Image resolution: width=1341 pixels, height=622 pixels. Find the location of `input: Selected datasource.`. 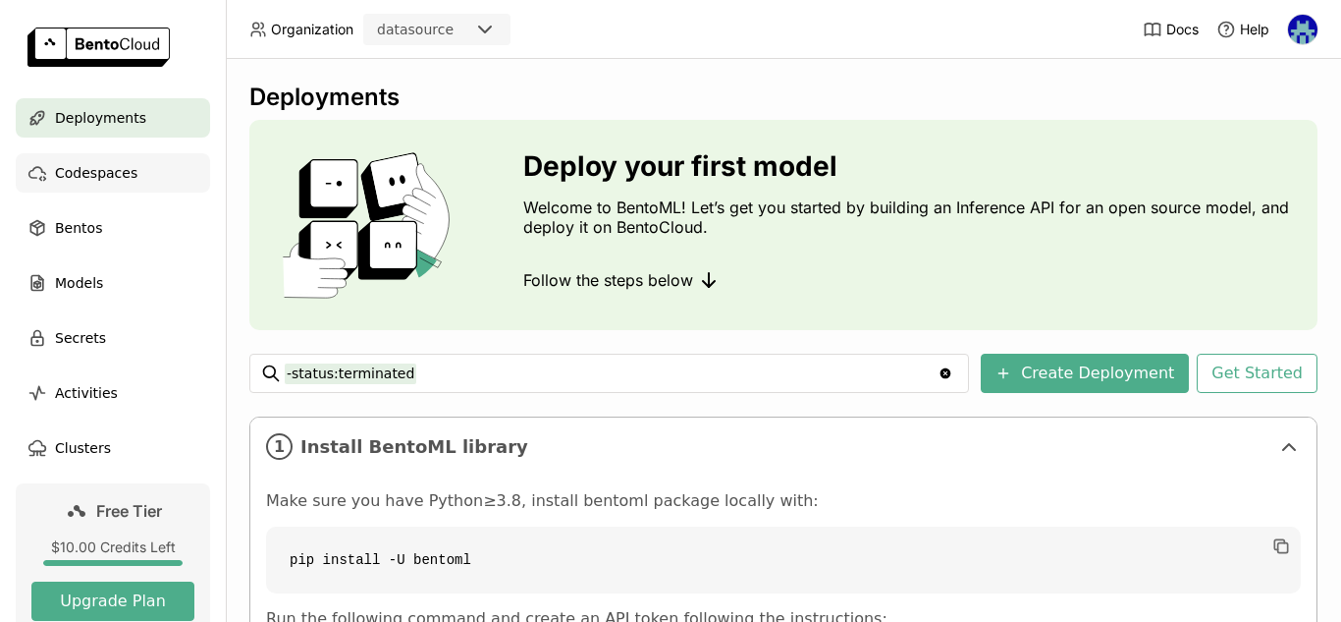

input: Selected datasource. is located at coordinates (457, 30).